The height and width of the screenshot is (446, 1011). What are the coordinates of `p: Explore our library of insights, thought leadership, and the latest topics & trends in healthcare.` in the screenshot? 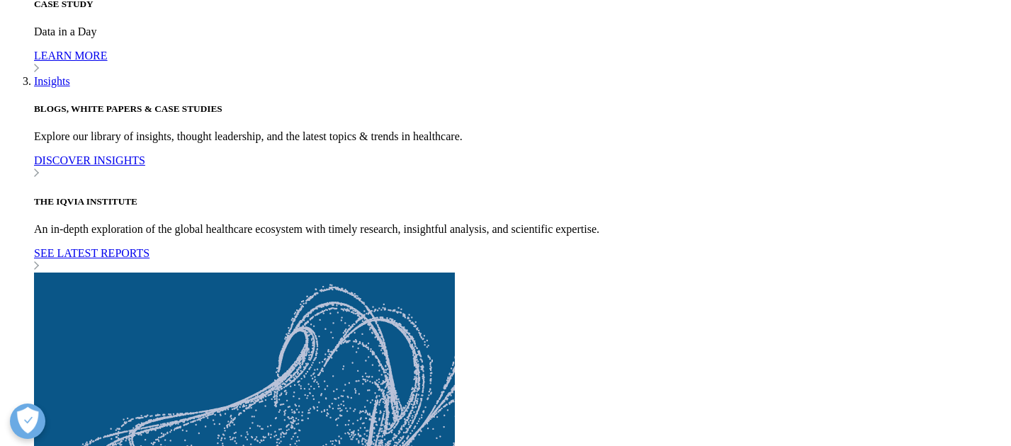 It's located at (519, 137).